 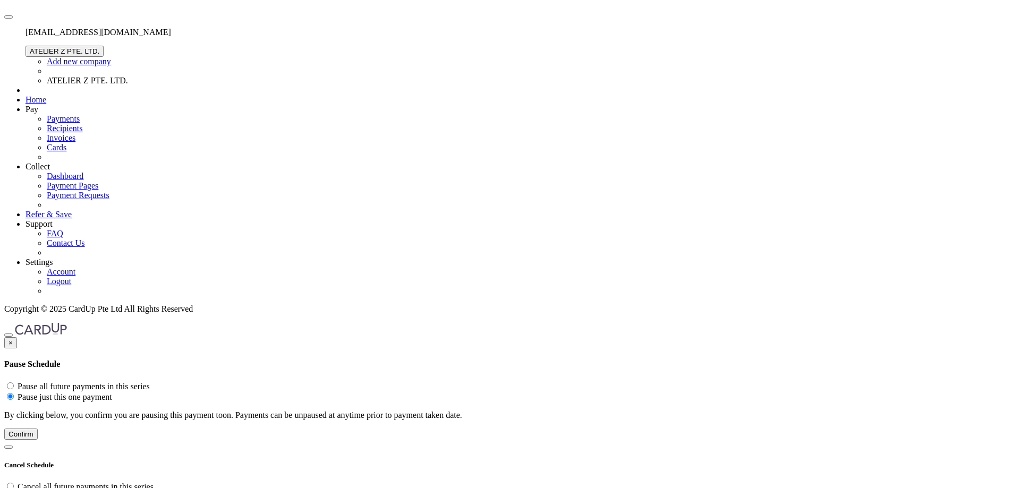 I want to click on a: Payment Pages, so click(x=72, y=185).